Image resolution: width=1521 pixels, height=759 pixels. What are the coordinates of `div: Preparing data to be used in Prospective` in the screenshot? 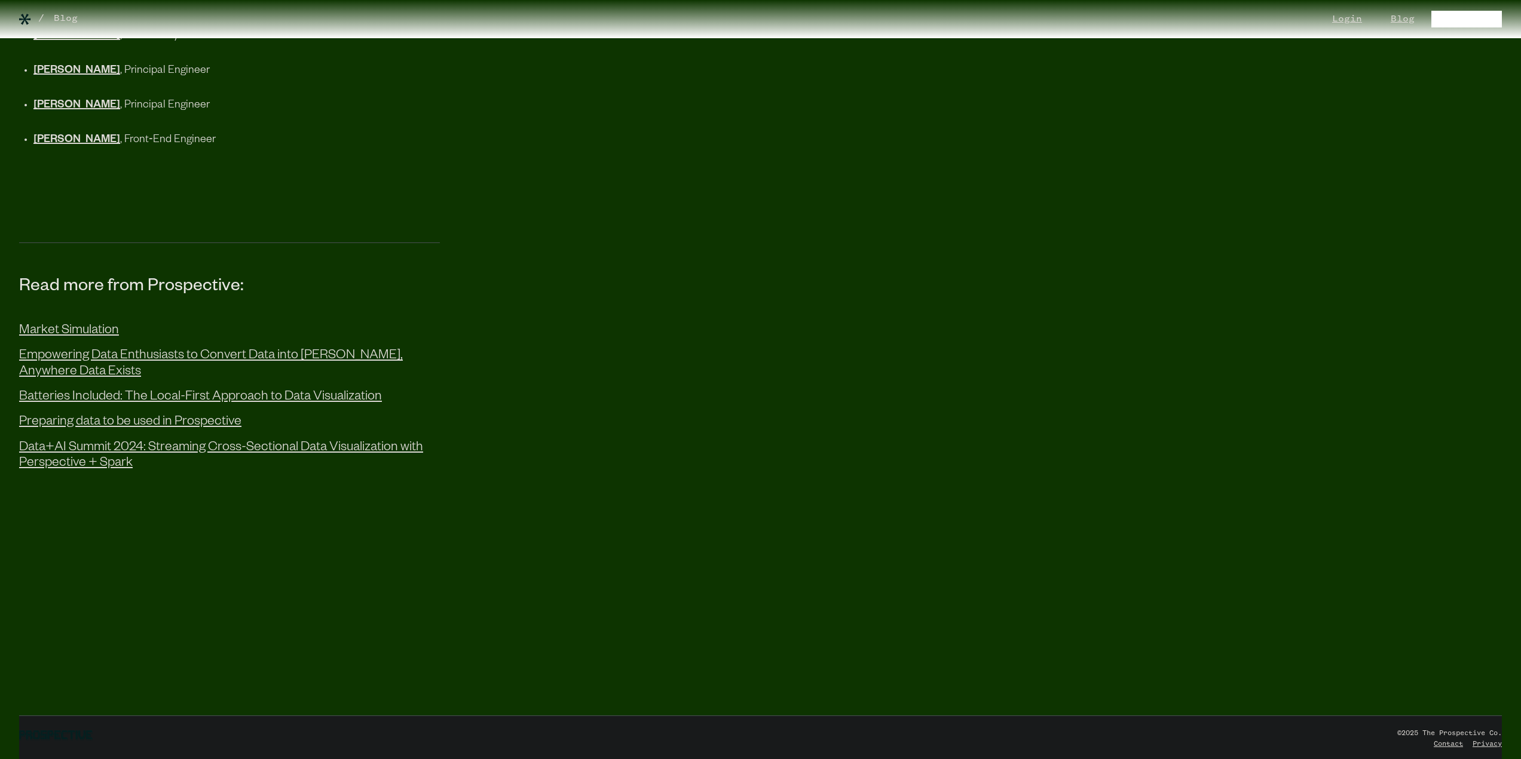 It's located at (130, 423).